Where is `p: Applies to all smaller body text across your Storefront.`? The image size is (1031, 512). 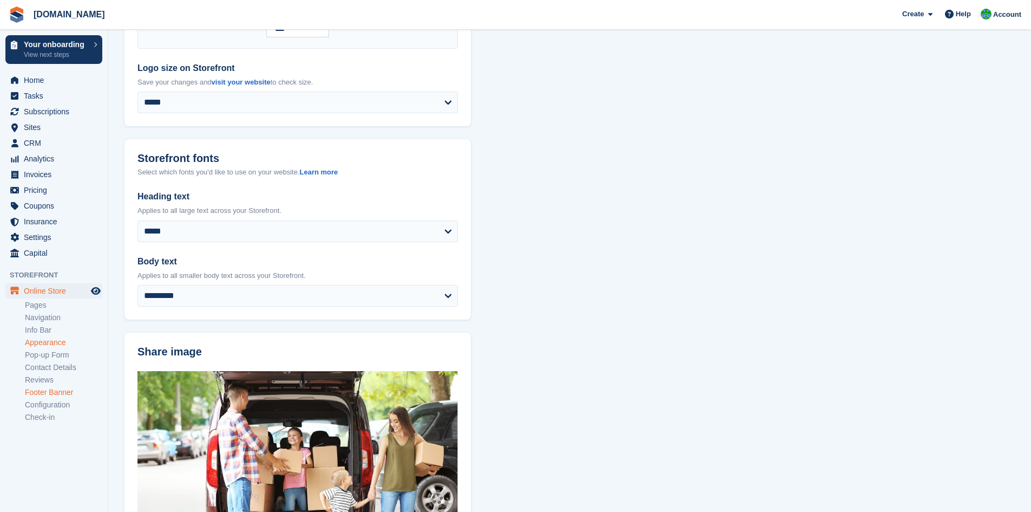
p: Applies to all smaller body text across your Storefront. is located at coordinates (298, 276).